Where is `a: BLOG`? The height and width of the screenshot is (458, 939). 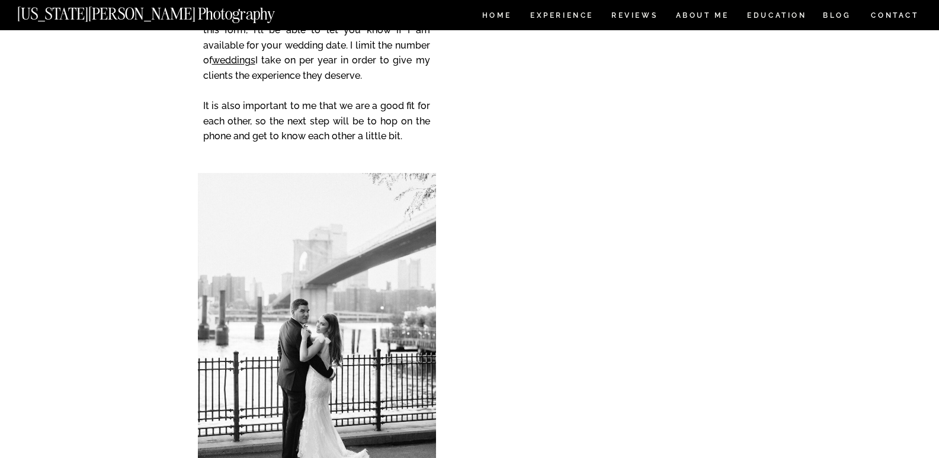 a: BLOG is located at coordinates (837, 17).